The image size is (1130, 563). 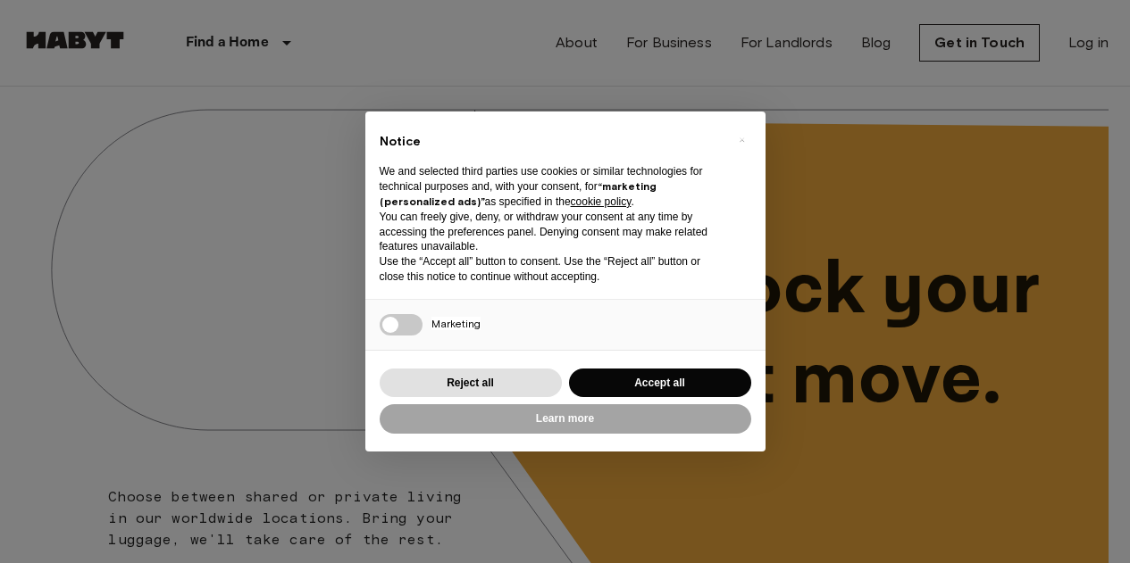 What do you see at coordinates (551, 142) in the screenshot?
I see `h2: Notice` at bounding box center [551, 142].